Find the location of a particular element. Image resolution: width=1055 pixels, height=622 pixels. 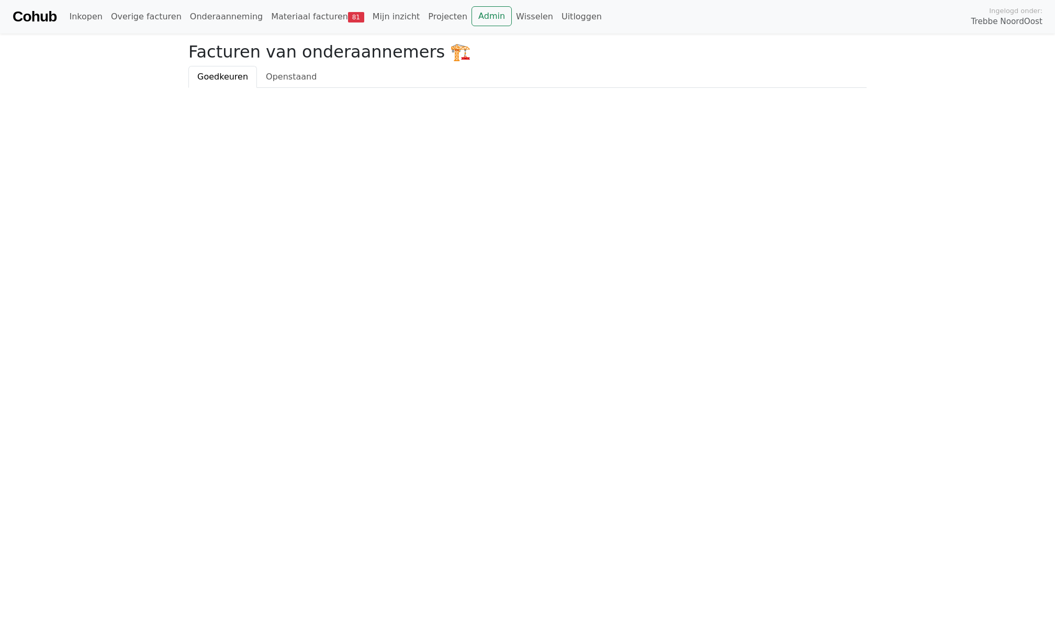

a: Uitloggen is located at coordinates (581, 17).